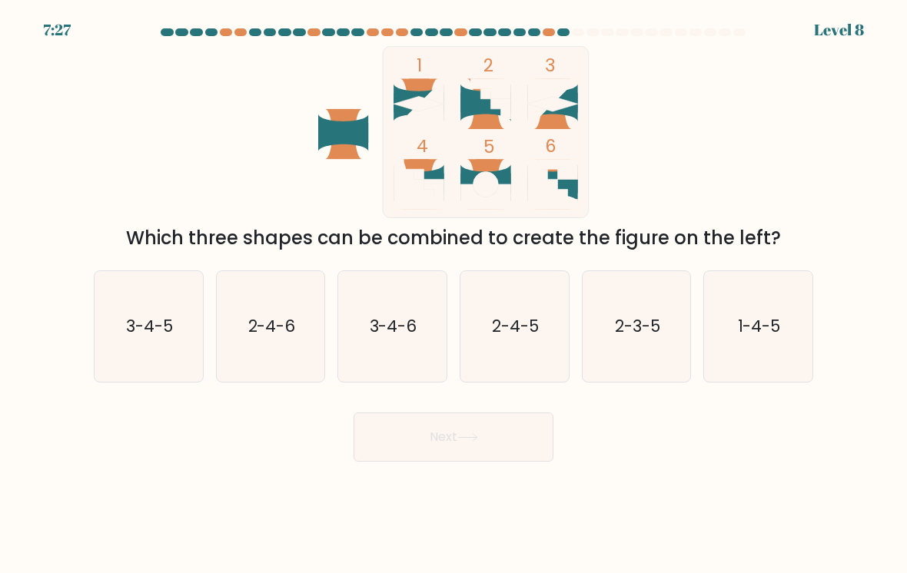 The height and width of the screenshot is (573, 907). Describe the element at coordinates (488, 65) in the screenshot. I see `tspan: 2` at that location.